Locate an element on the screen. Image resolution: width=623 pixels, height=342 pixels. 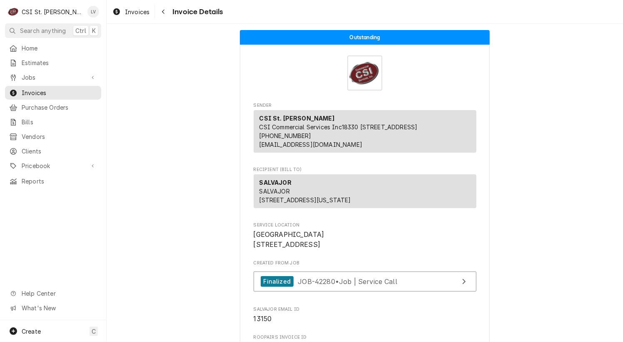
a: Vendors is located at coordinates (53, 136).